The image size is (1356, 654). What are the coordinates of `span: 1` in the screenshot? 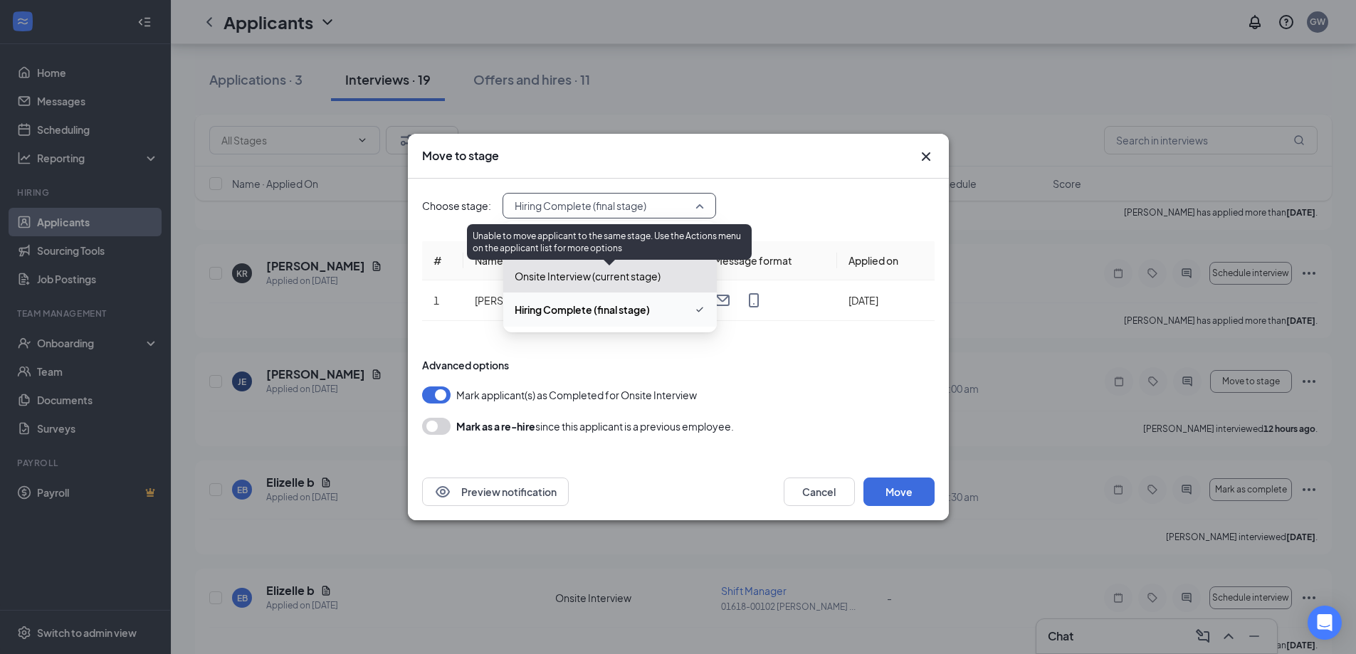 It's located at (436, 300).